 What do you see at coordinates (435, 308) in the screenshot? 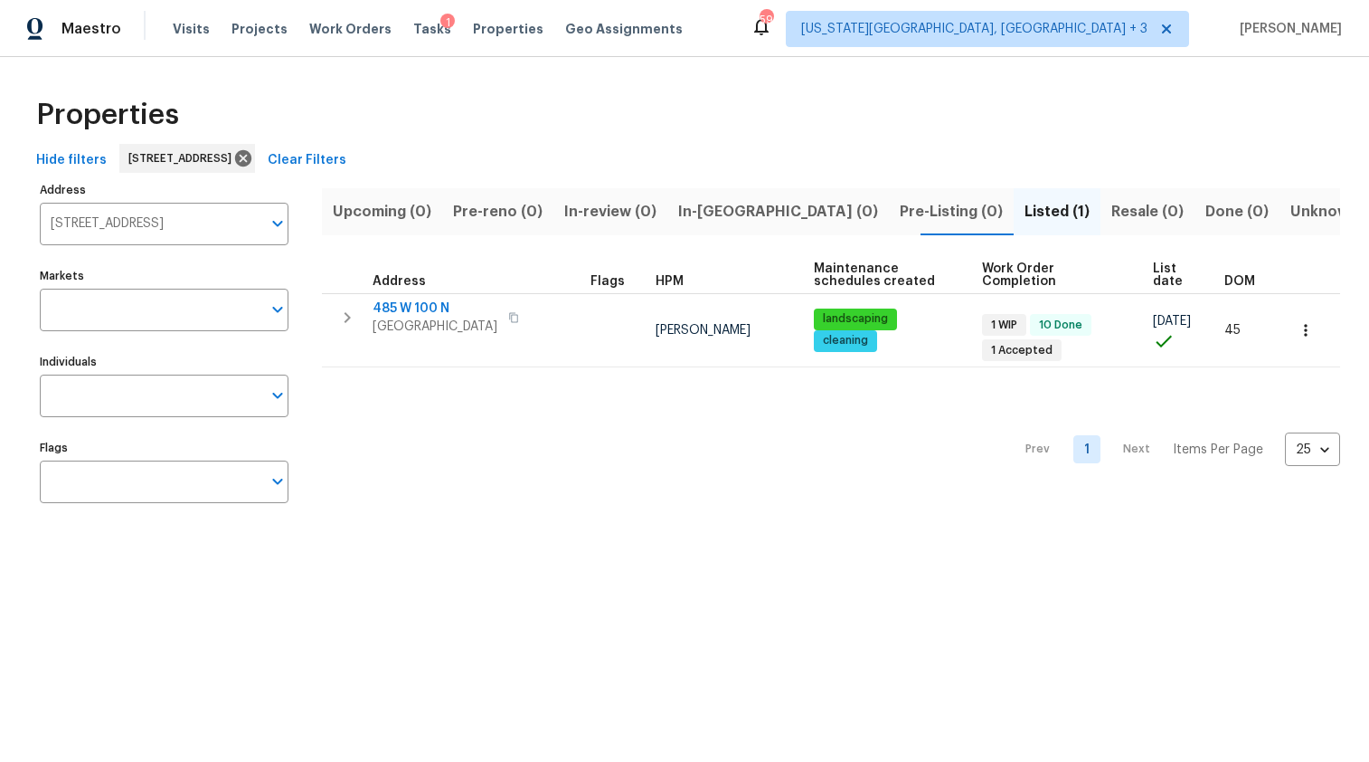
I see `span: 485 W 100 N` at bounding box center [435, 308].